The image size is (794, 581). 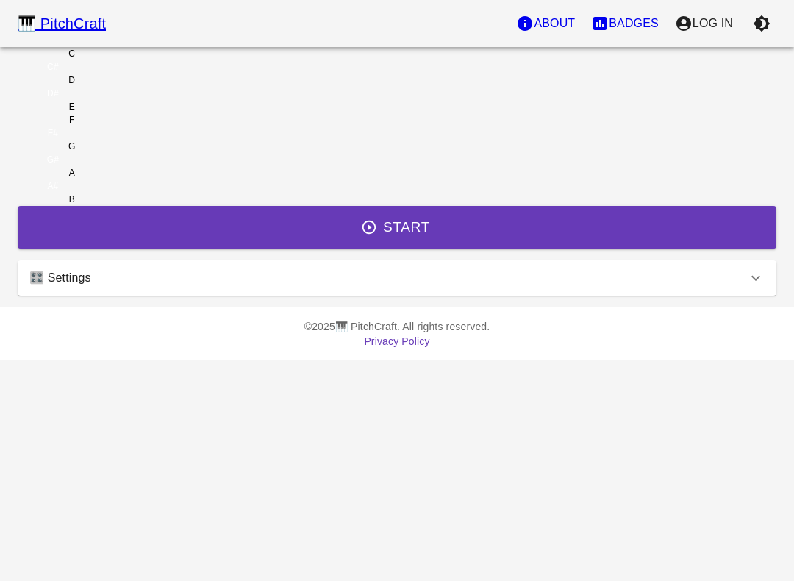 What do you see at coordinates (634, 24) in the screenshot?
I see `p: Badges` at bounding box center [634, 24].